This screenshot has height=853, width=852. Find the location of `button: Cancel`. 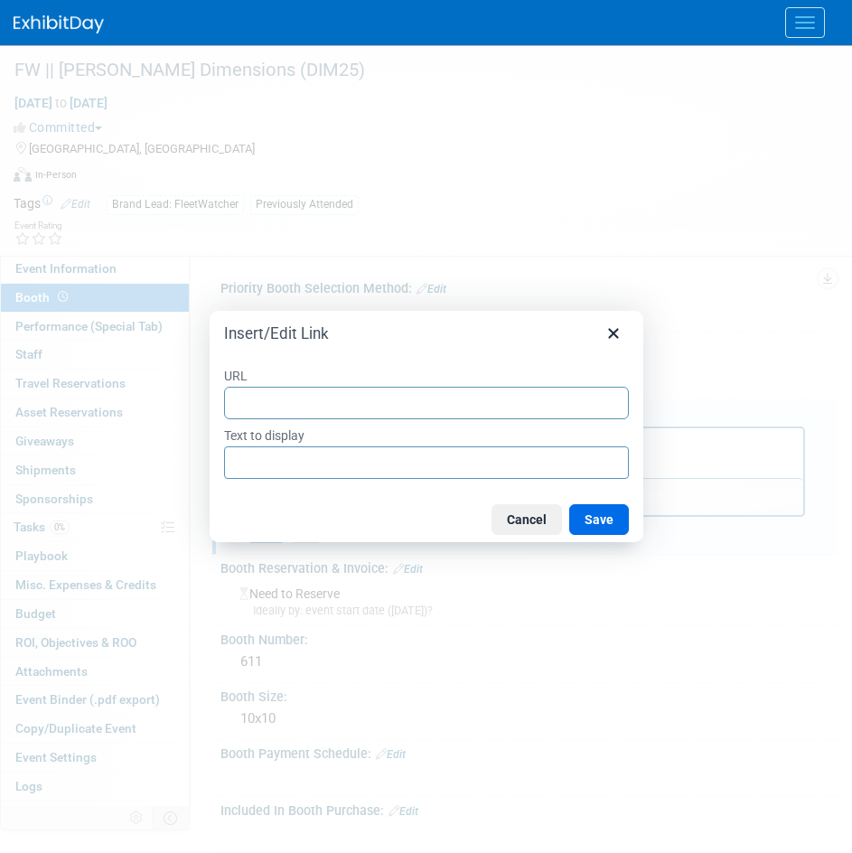

button: Cancel is located at coordinates (527, 520).